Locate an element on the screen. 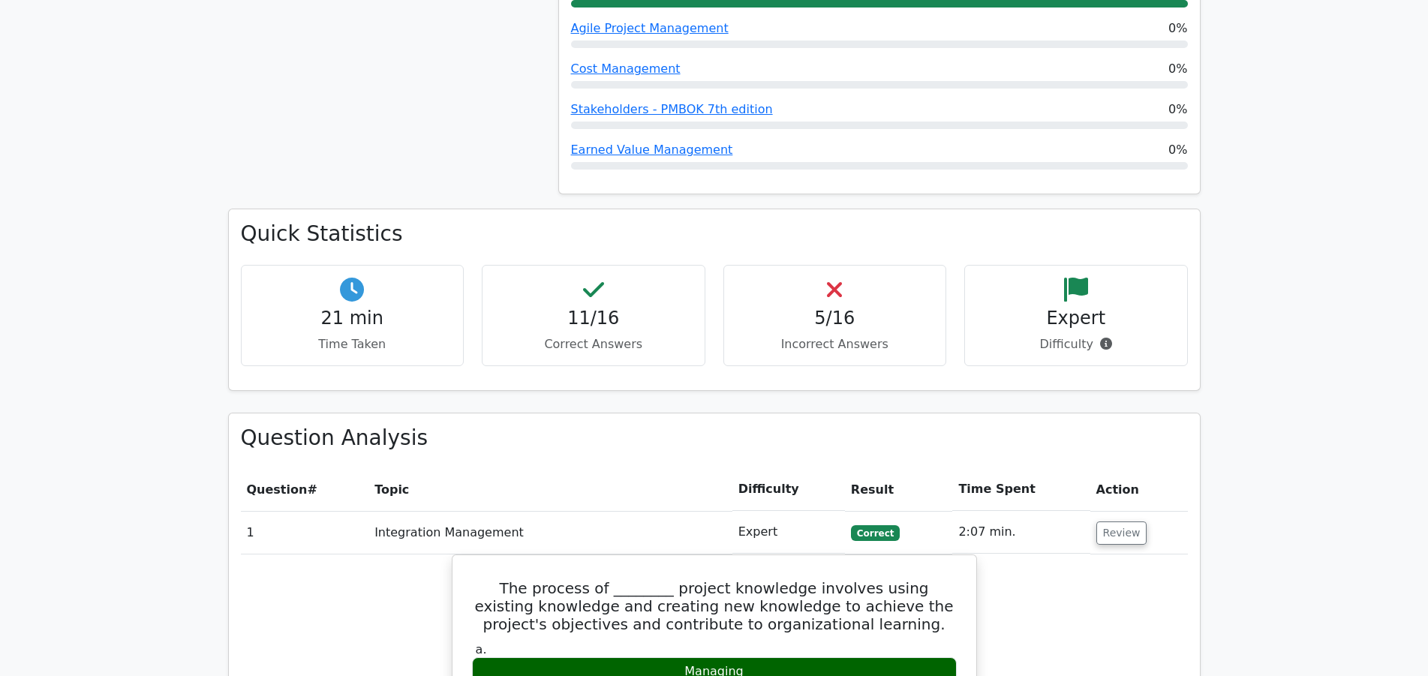  td: Expert is located at coordinates (789, 532).